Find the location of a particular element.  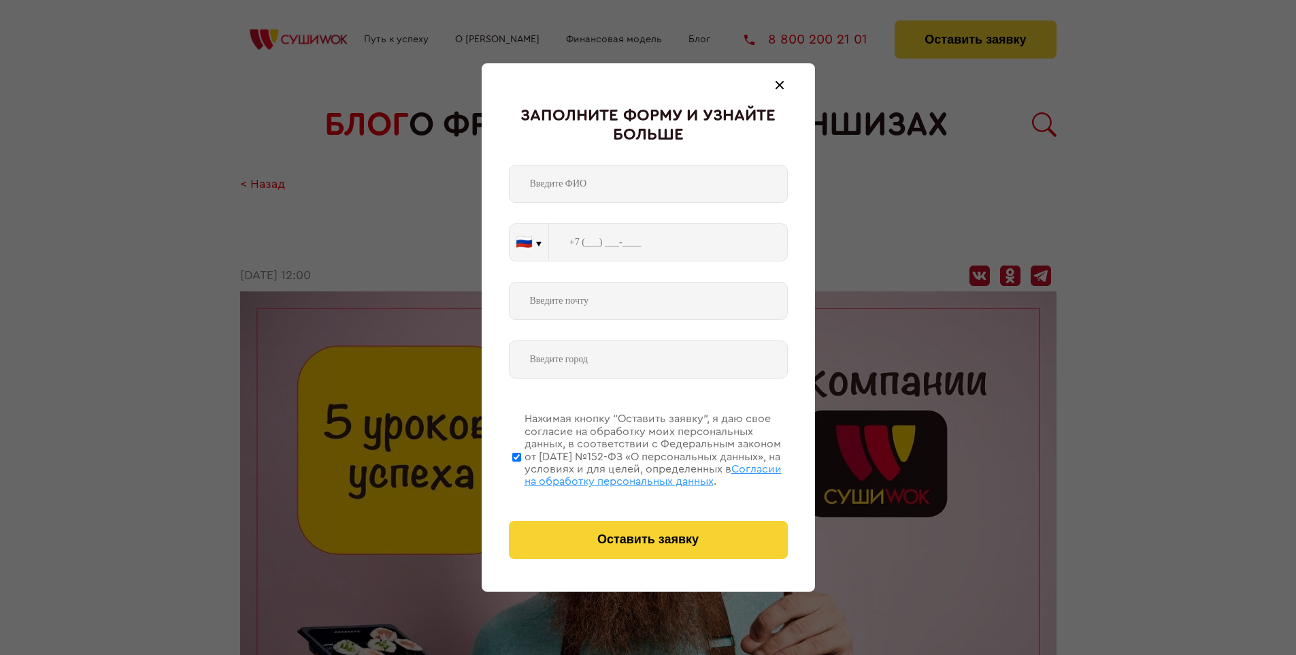

button: Оставить заявку is located at coordinates (649, 540).